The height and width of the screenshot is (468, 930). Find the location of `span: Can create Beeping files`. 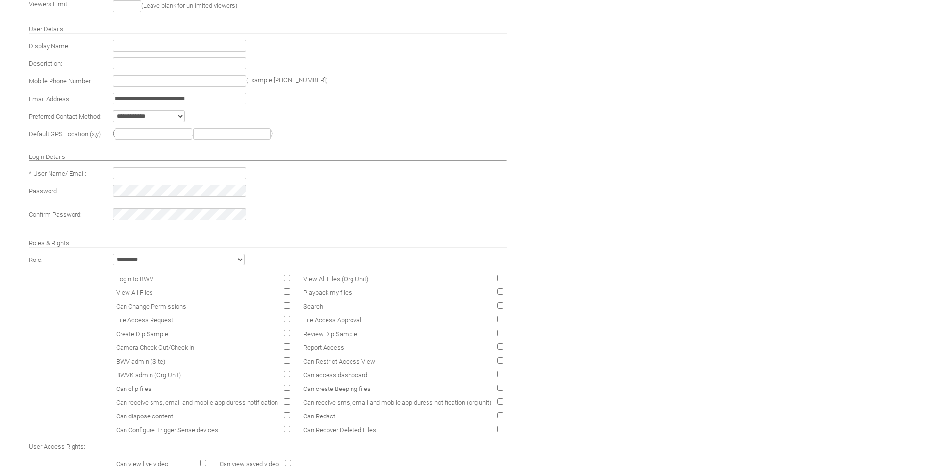

span: Can create Beeping files is located at coordinates (337, 388).